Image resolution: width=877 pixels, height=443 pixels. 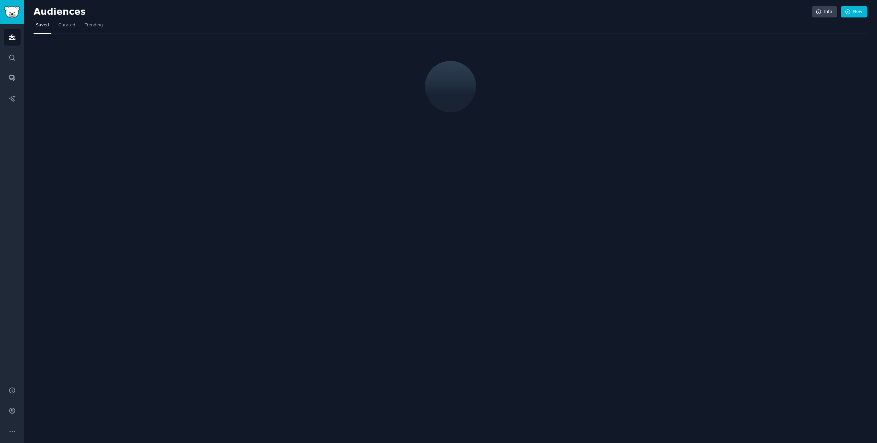 What do you see at coordinates (94, 27) in the screenshot?
I see `a: Trending` at bounding box center [94, 27].